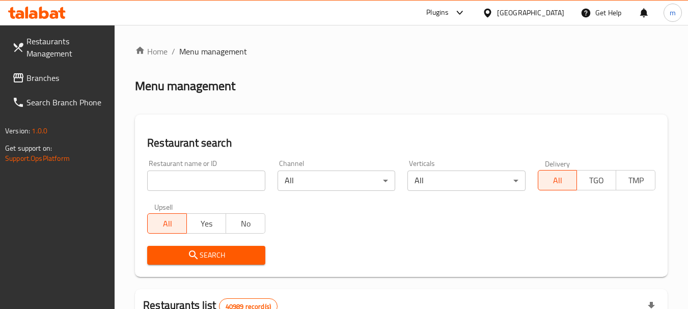 This screenshot has width=688, height=309. Describe the element at coordinates (67, 78) in the screenshot. I see `span: Branches` at that location.